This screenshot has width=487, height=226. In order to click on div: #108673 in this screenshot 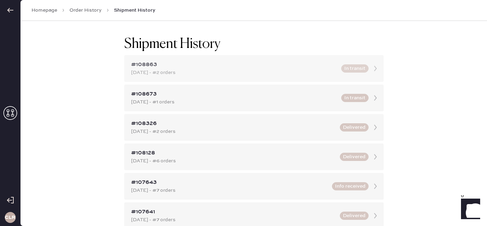, I will do `click(234, 94)`.